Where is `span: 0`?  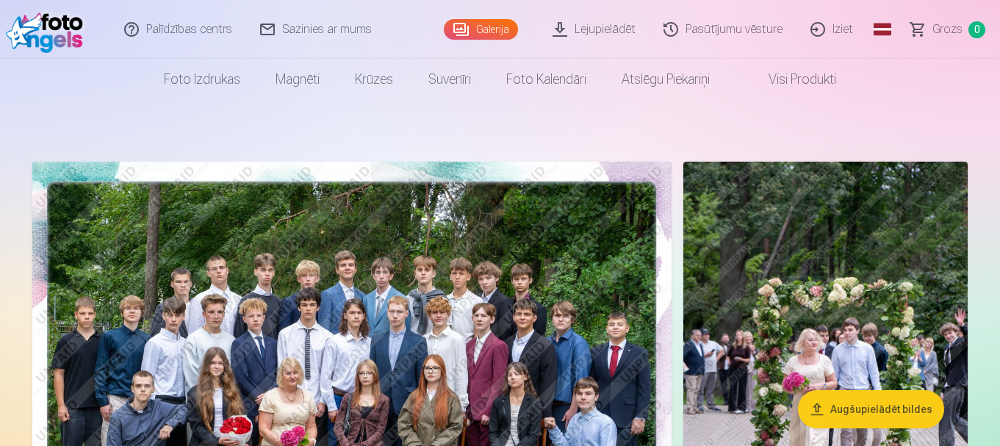 span: 0 is located at coordinates (976, 29).